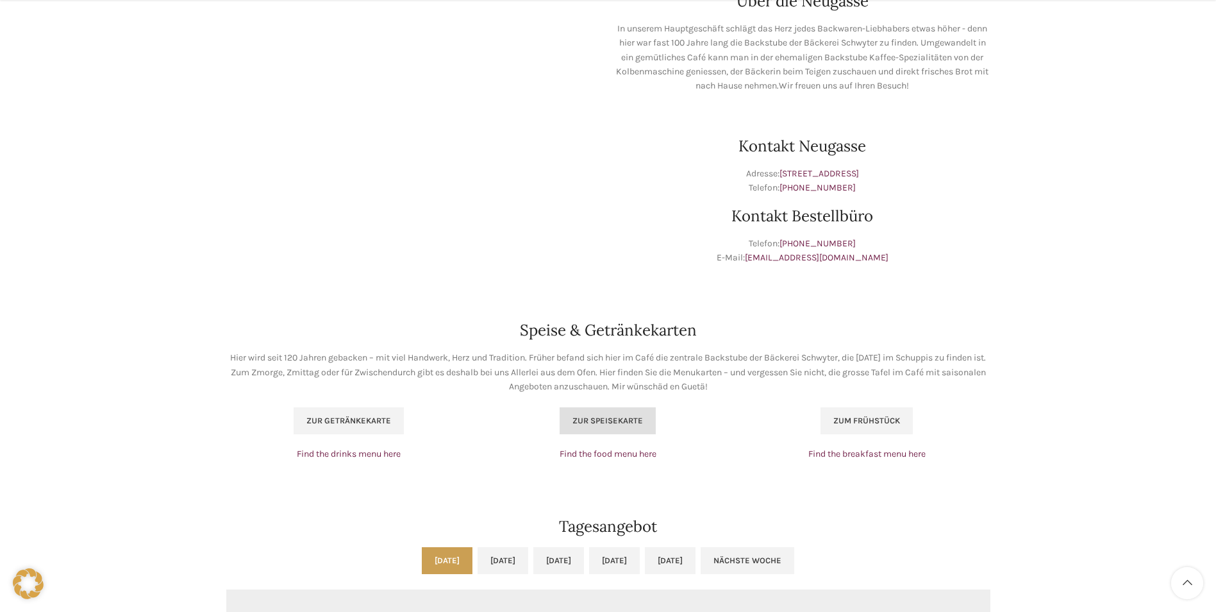  Describe the element at coordinates (349, 453) in the screenshot. I see `a: Find the drinks menu here` at that location.